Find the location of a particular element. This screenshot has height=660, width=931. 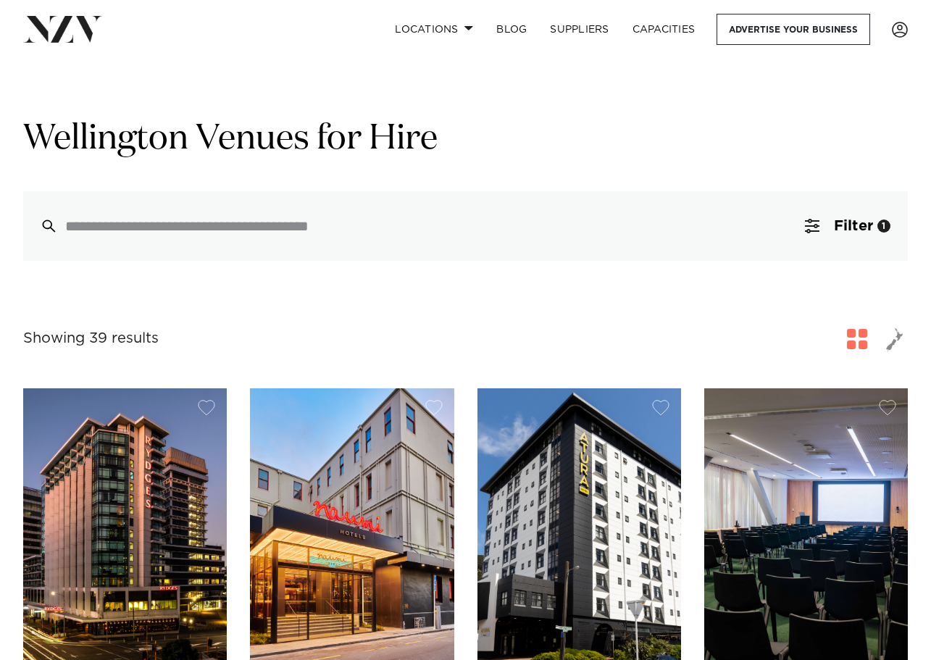

span: Filter is located at coordinates (854, 226).